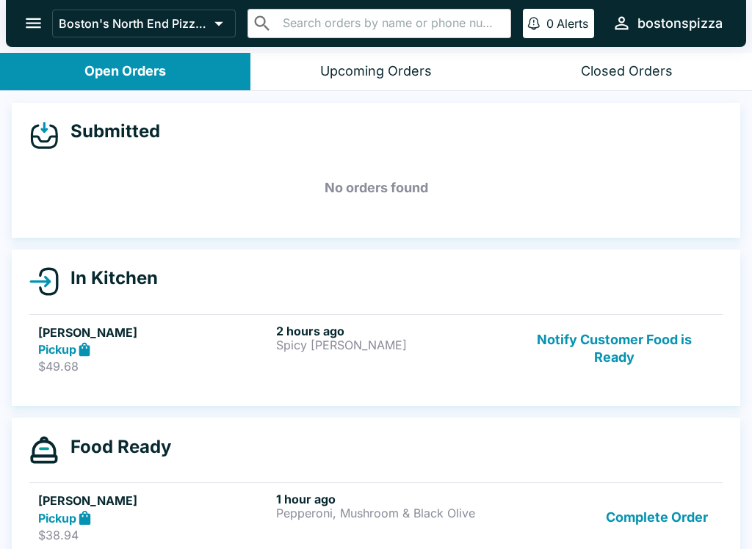 The image size is (752, 549). Describe the element at coordinates (154, 366) in the screenshot. I see `p: $49.68` at that location.